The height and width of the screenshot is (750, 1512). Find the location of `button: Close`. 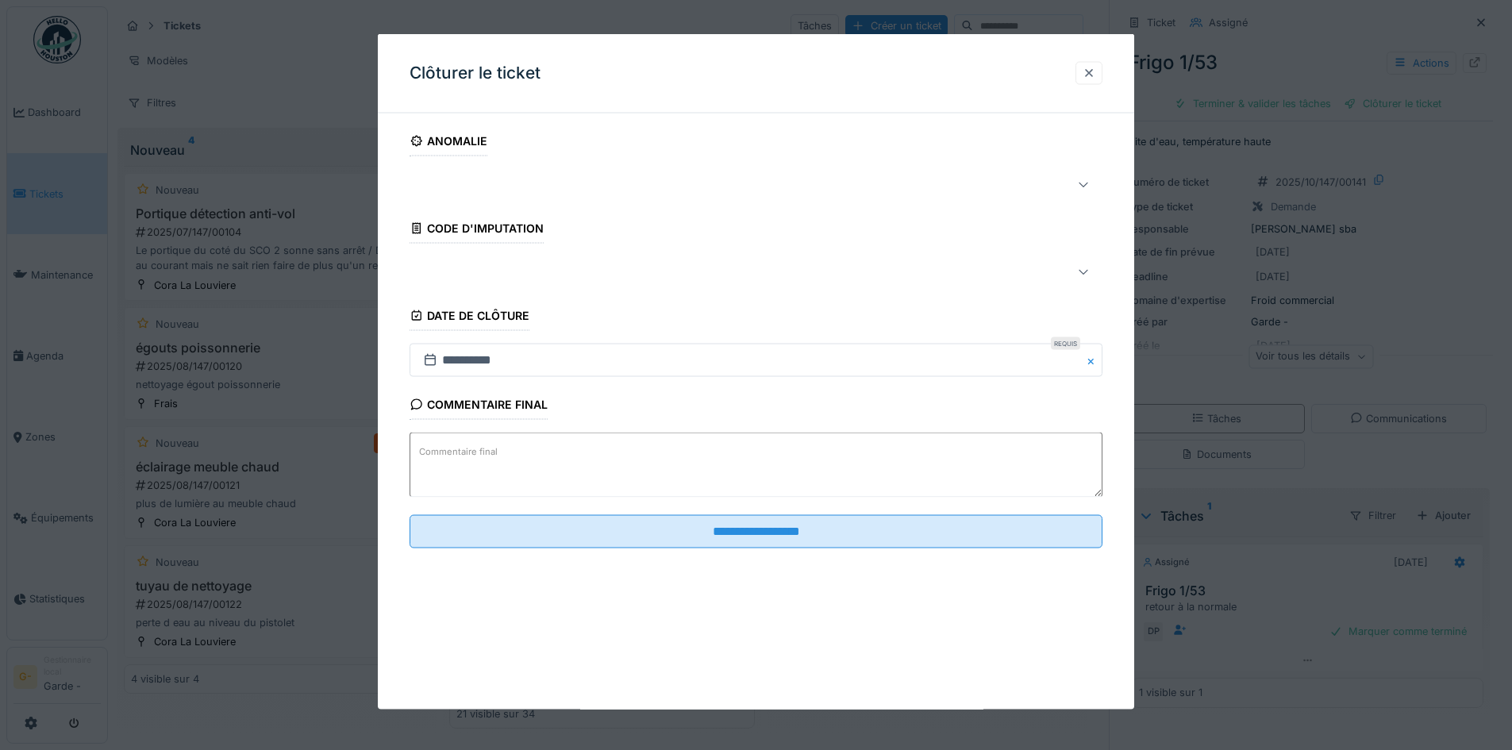

button: Close is located at coordinates (1094, 360).